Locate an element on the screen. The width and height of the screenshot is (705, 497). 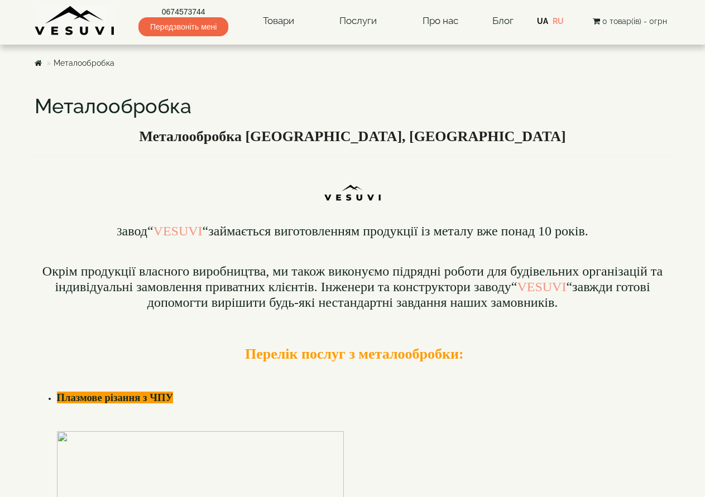
b: Плазмове різання з ЧПУ is located at coordinates (115, 397).